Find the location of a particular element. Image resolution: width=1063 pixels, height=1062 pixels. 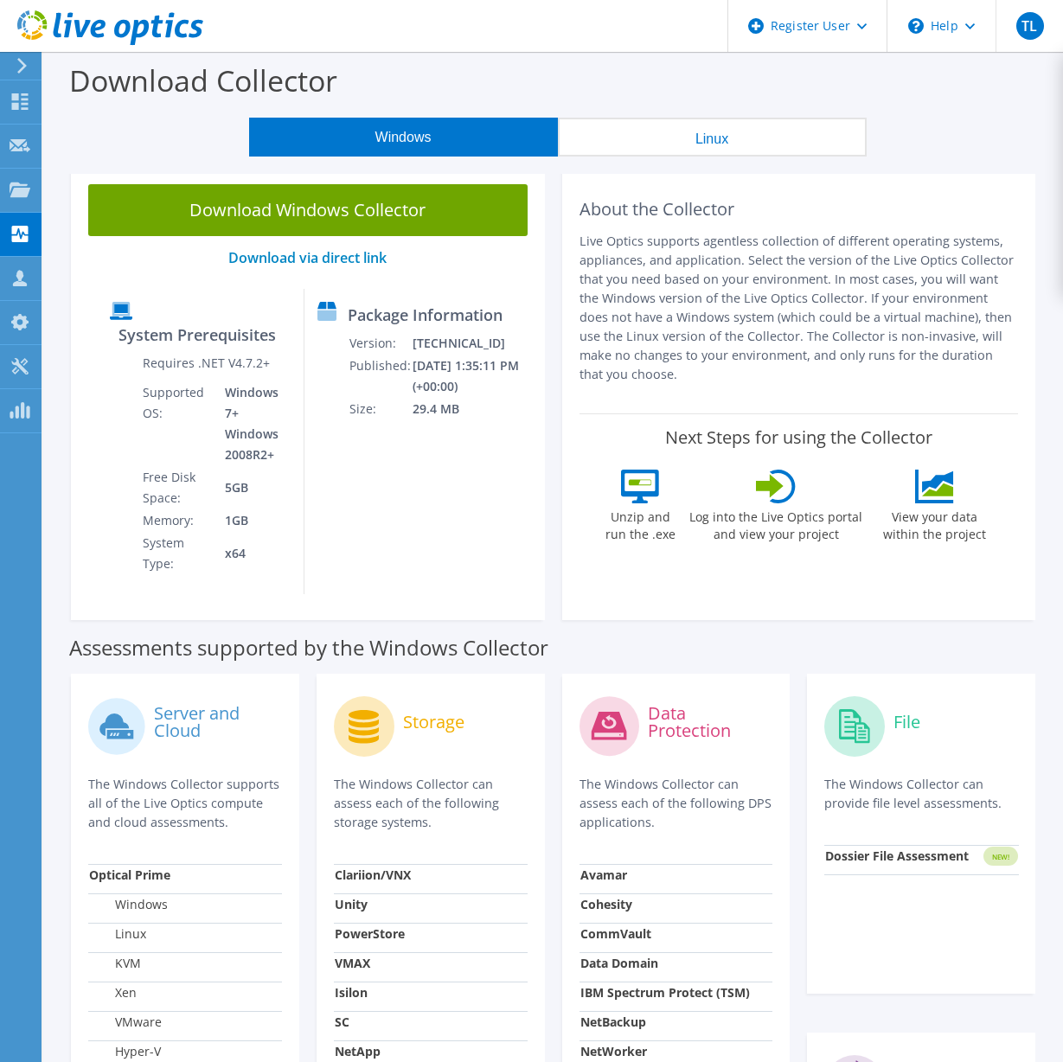

td: System Type: is located at coordinates (176, 554).